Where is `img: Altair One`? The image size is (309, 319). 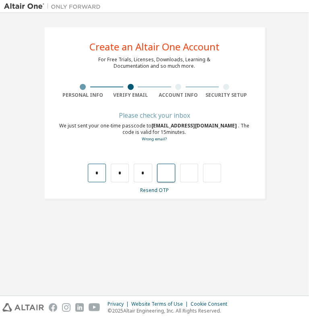
img: Altair One is located at coordinates (54, 6).